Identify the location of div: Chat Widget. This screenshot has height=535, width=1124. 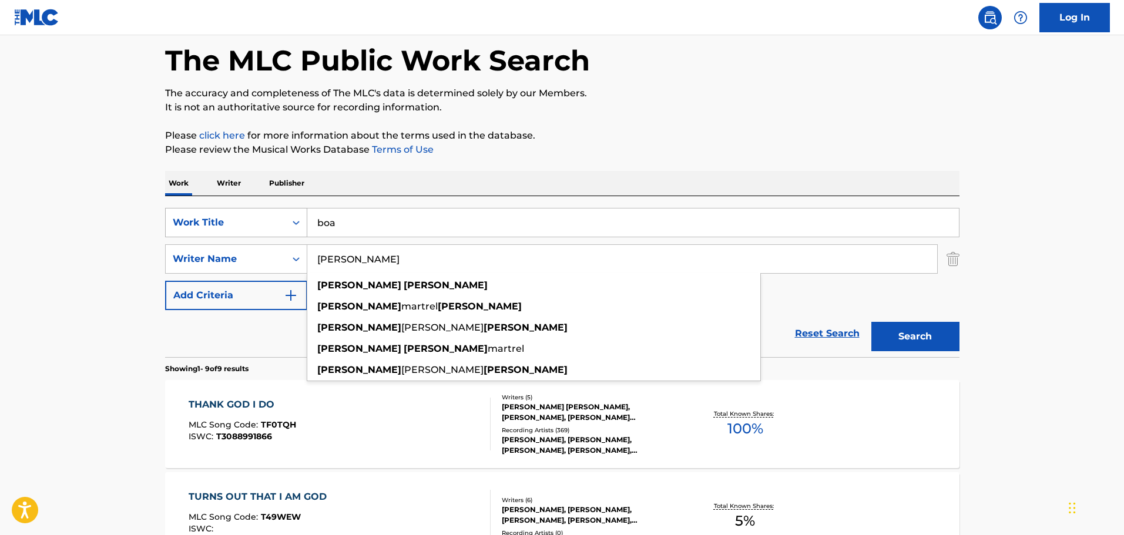
(1094, 507).